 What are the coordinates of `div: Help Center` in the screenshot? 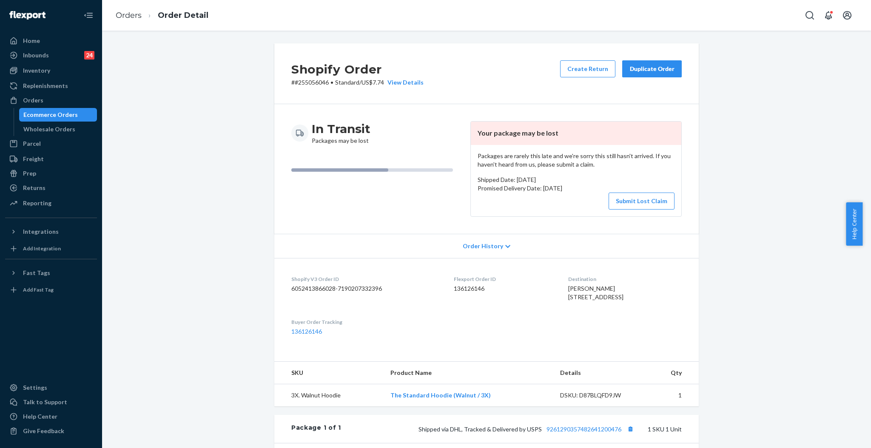 It's located at (40, 417).